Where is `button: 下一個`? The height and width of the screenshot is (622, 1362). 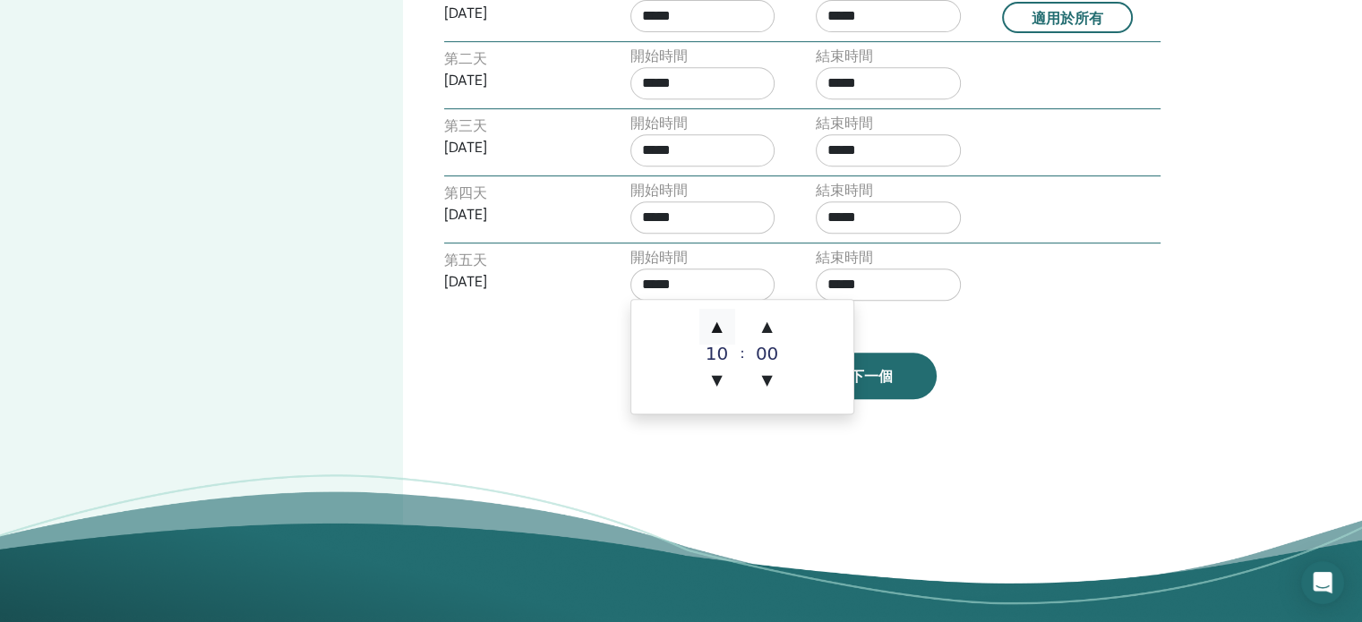
button: 下一個 is located at coordinates (871, 376).